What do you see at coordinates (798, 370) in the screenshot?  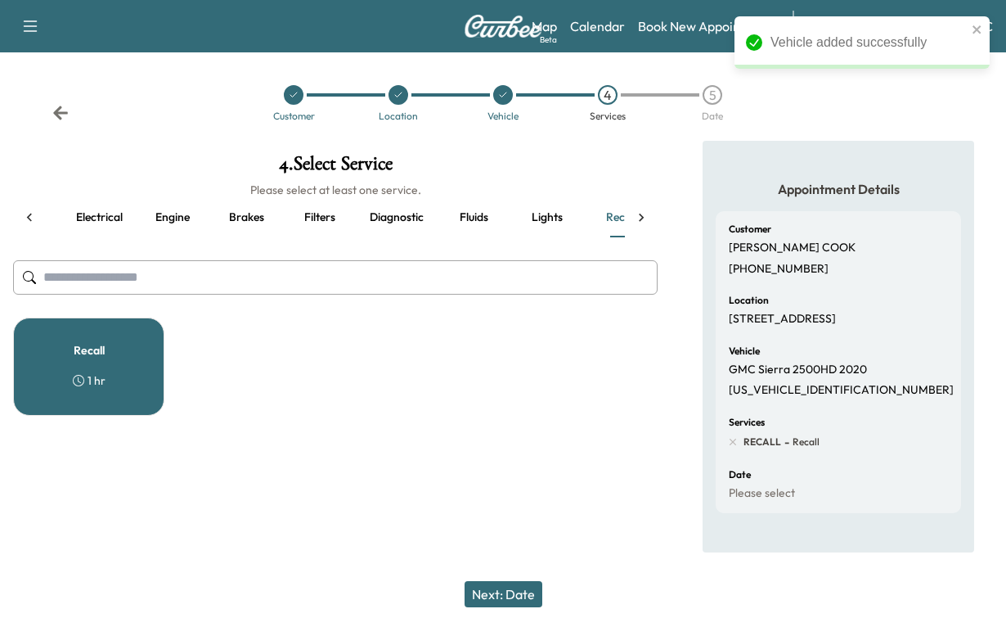 I see `p: GMC Sierra 2500HD 2020` at bounding box center [798, 370].